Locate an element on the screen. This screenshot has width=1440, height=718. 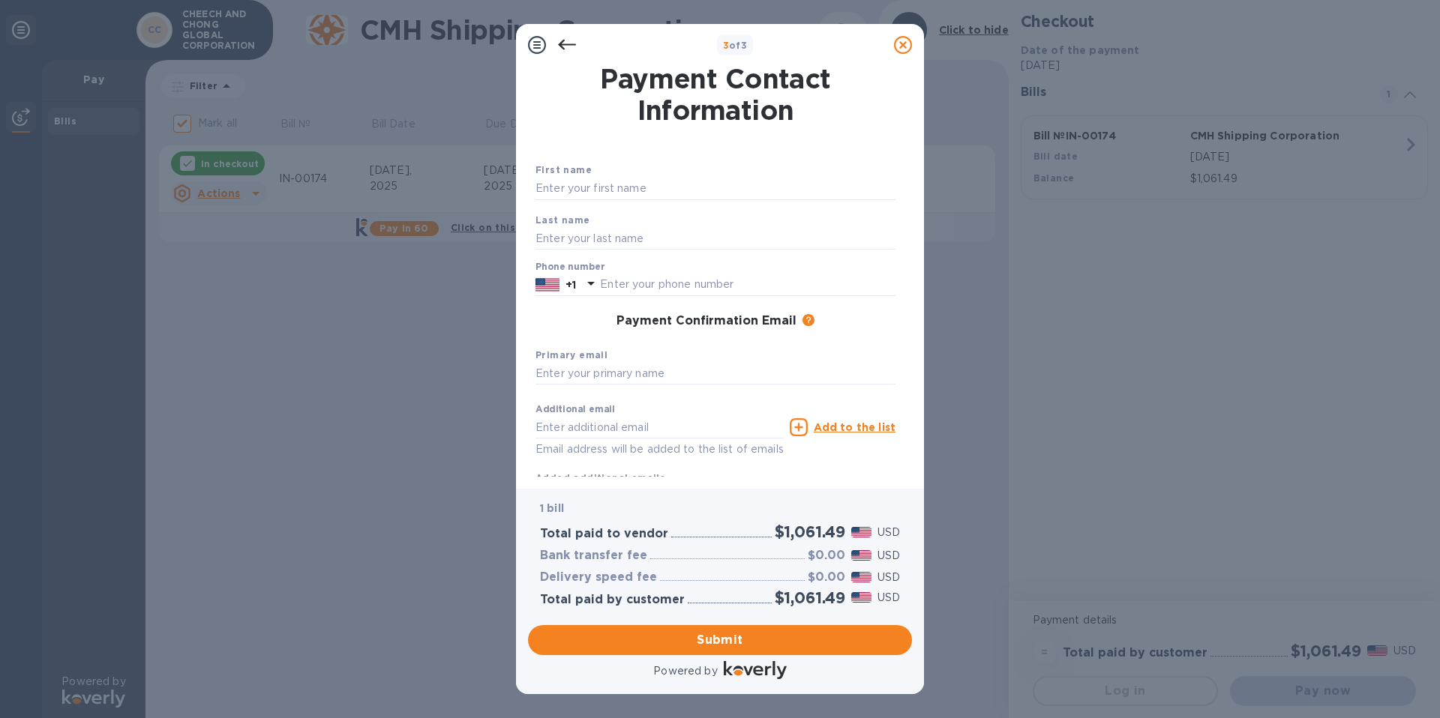
img: Logo is located at coordinates (755, 670).